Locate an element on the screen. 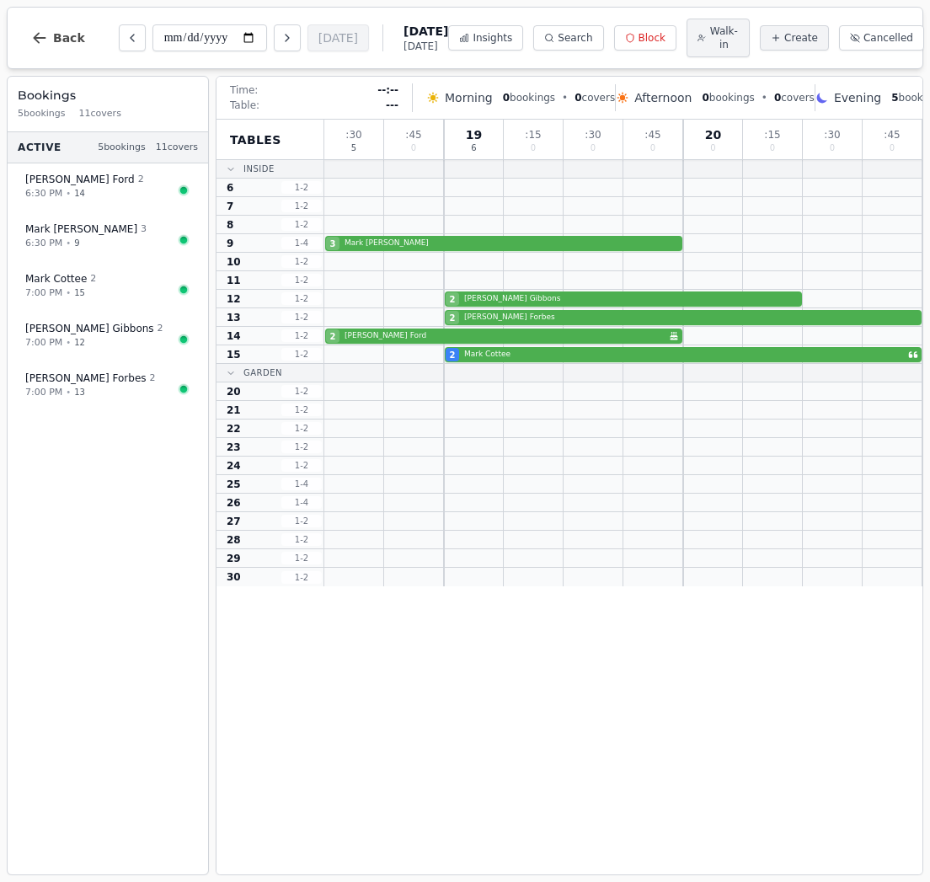  span: Tables is located at coordinates (255, 140).